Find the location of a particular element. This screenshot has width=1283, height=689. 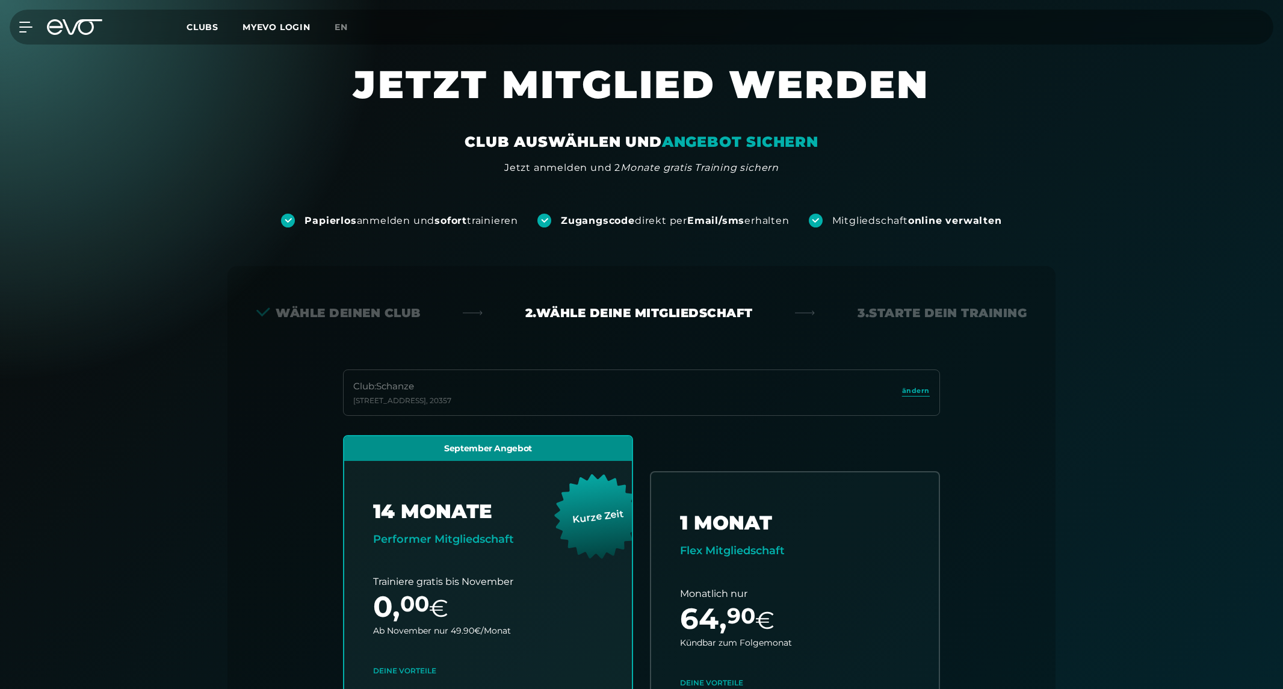

a: ändern is located at coordinates (916, 392).